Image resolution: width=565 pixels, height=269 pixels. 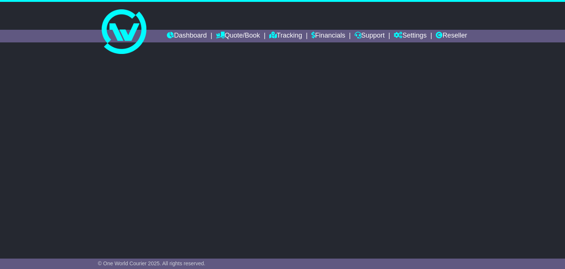 I want to click on a: Tracking, so click(x=286, y=36).